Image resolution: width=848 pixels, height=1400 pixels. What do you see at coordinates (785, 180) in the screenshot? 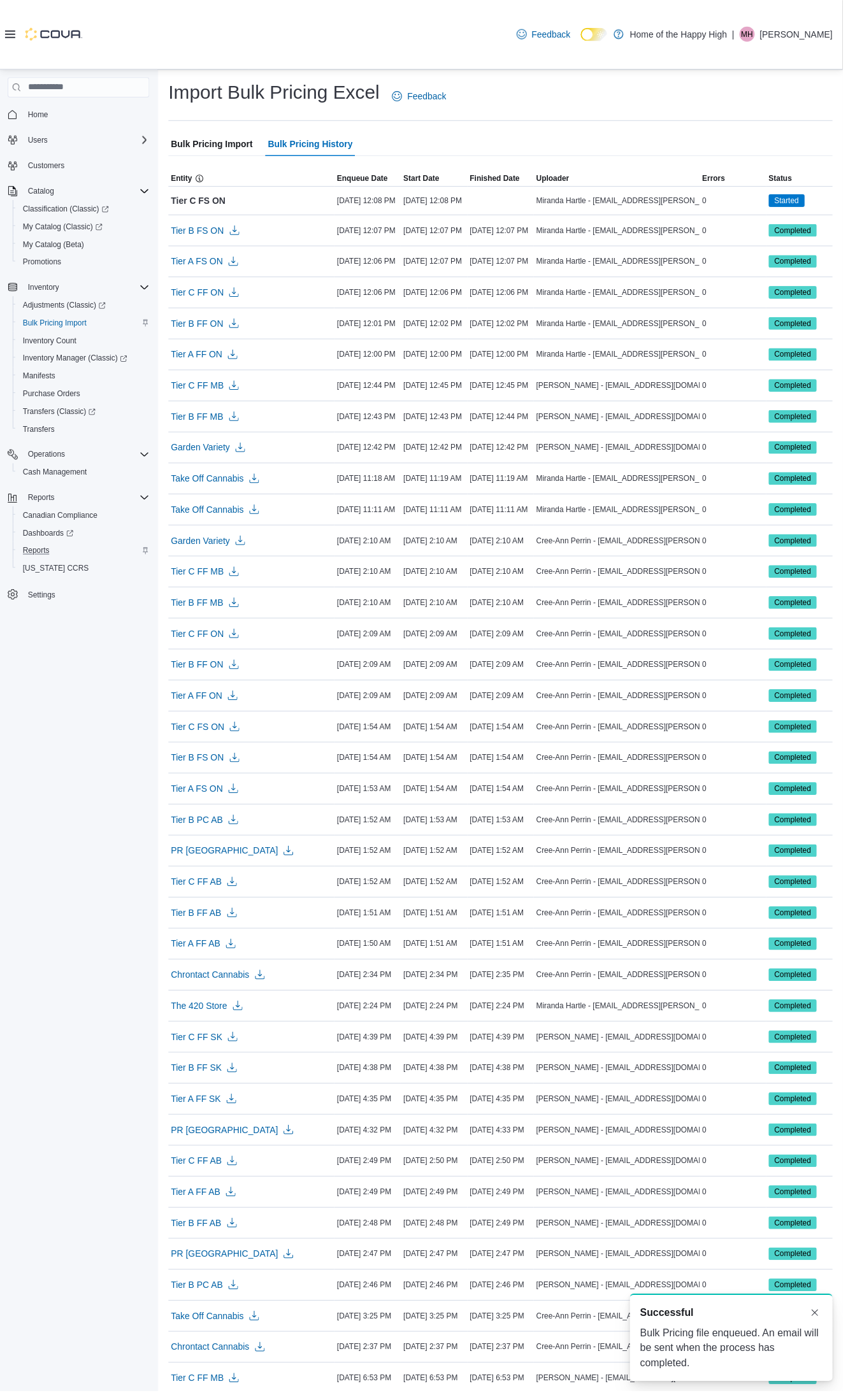
I see `span: Status` at bounding box center [785, 180].